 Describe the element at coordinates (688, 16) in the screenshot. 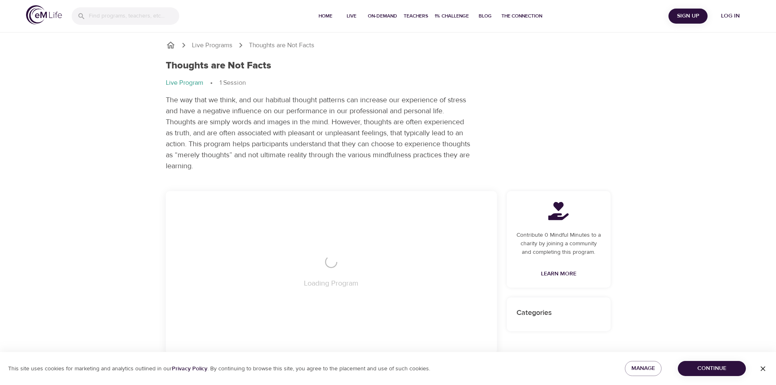

I see `span: Sign Up` at that location.